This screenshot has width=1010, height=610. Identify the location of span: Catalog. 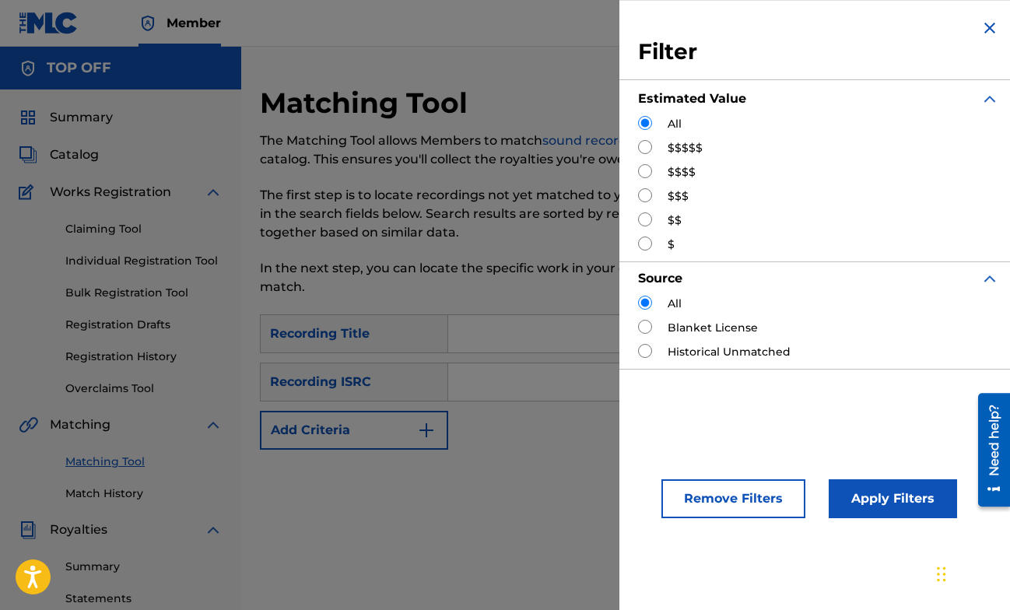
(74, 155).